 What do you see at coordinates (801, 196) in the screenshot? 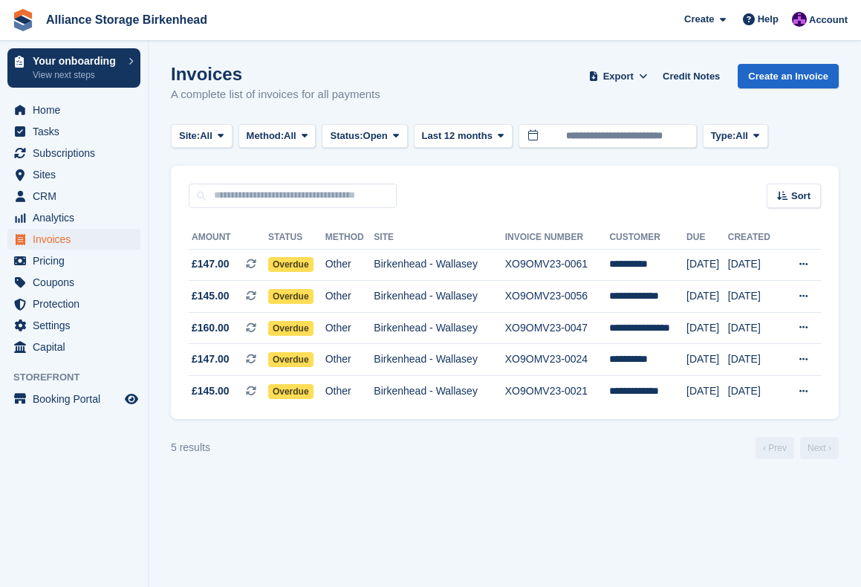
I see `span: Sort` at bounding box center [801, 196].